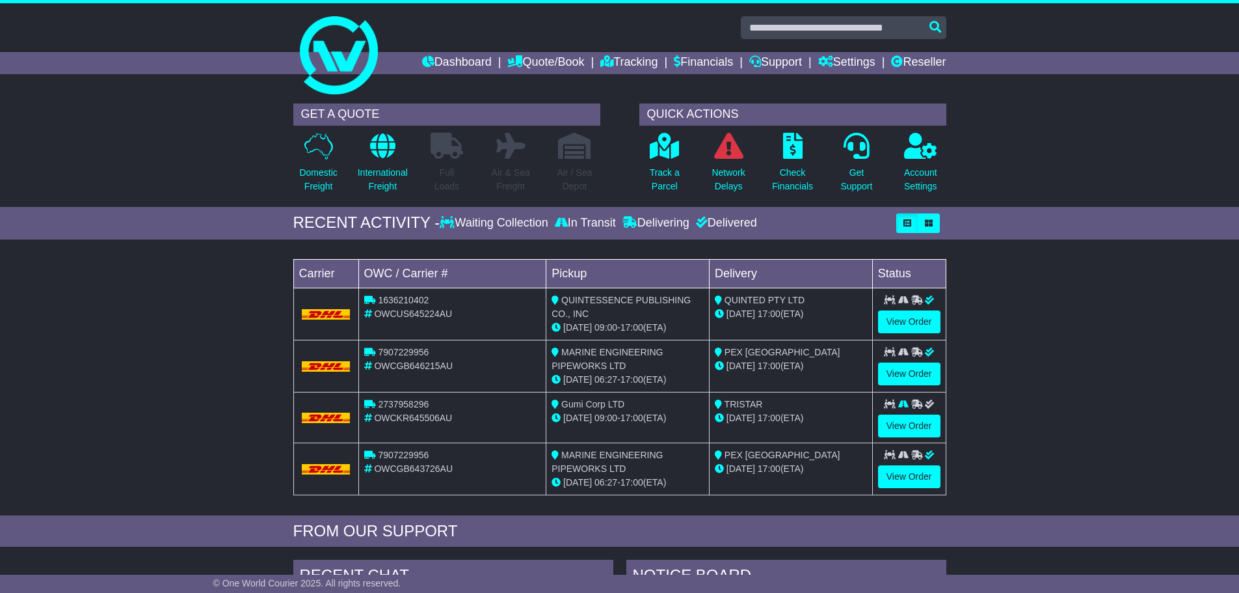  I want to click on td: OWC / Carrier #, so click(452, 273).